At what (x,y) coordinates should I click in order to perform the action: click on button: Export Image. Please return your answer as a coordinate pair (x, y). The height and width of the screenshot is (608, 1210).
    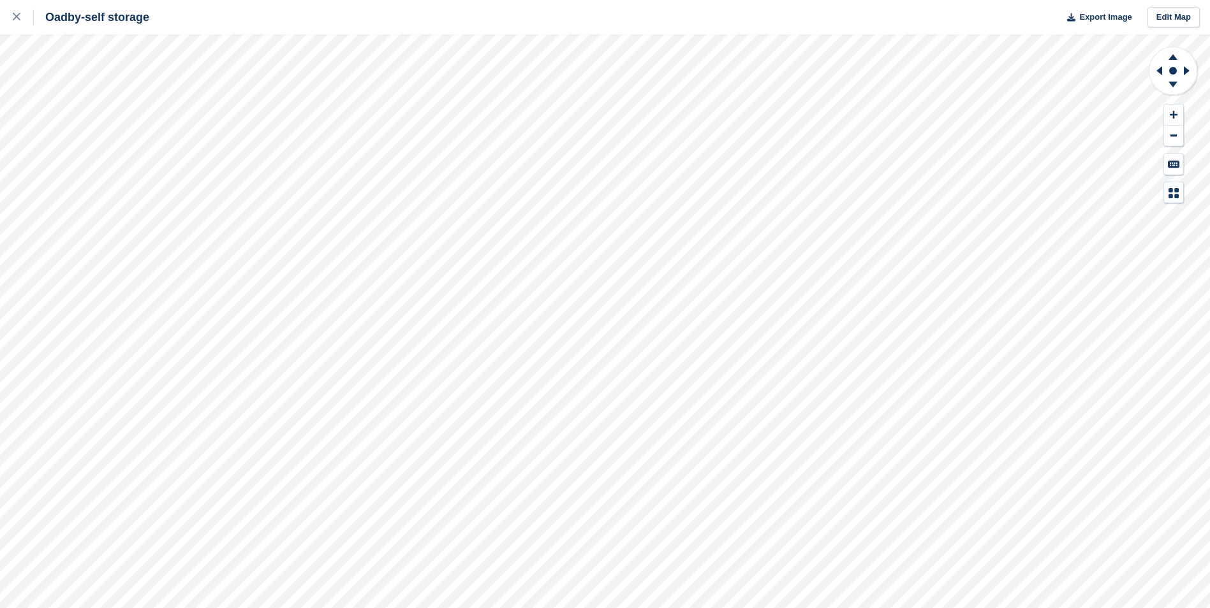
    Looking at the image, I should click on (1095, 17).